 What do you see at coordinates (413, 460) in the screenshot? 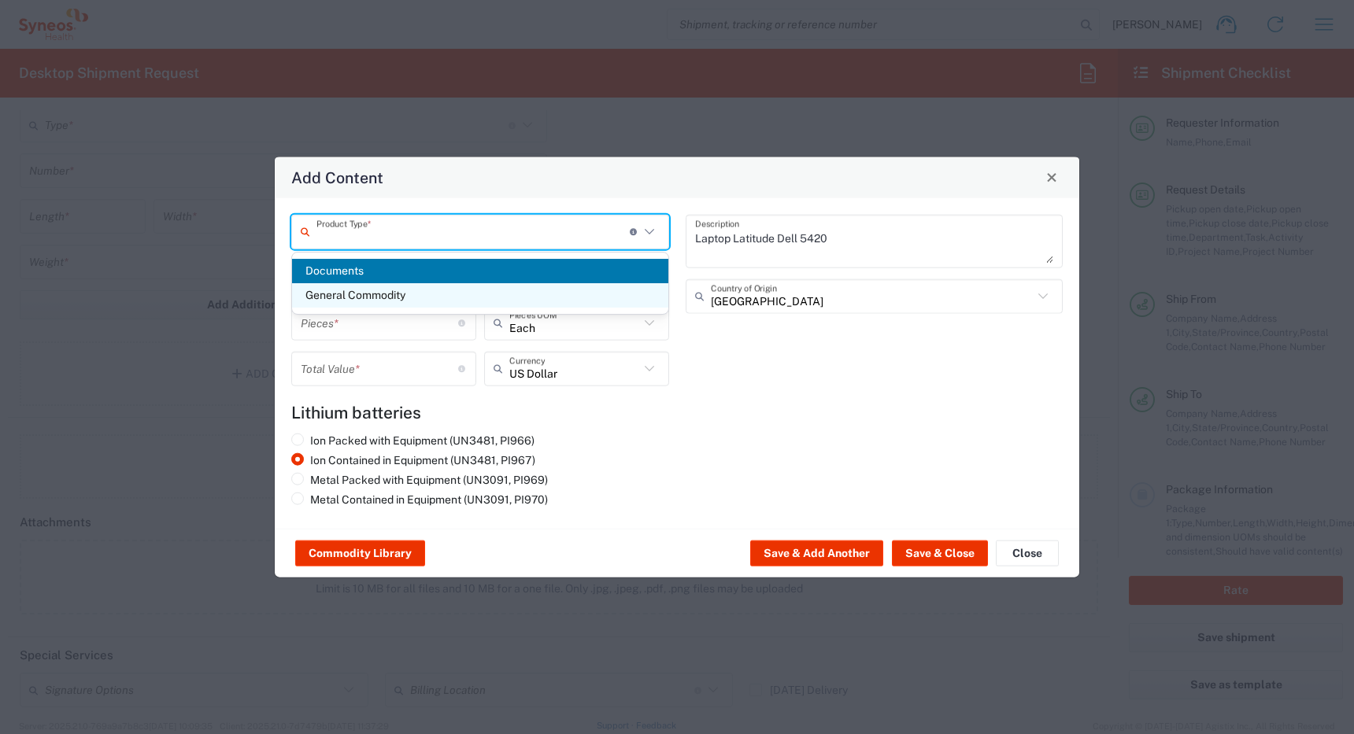
I see `label: Ion Contained in Equipment (UN3481, PI967)` at bounding box center [413, 460].